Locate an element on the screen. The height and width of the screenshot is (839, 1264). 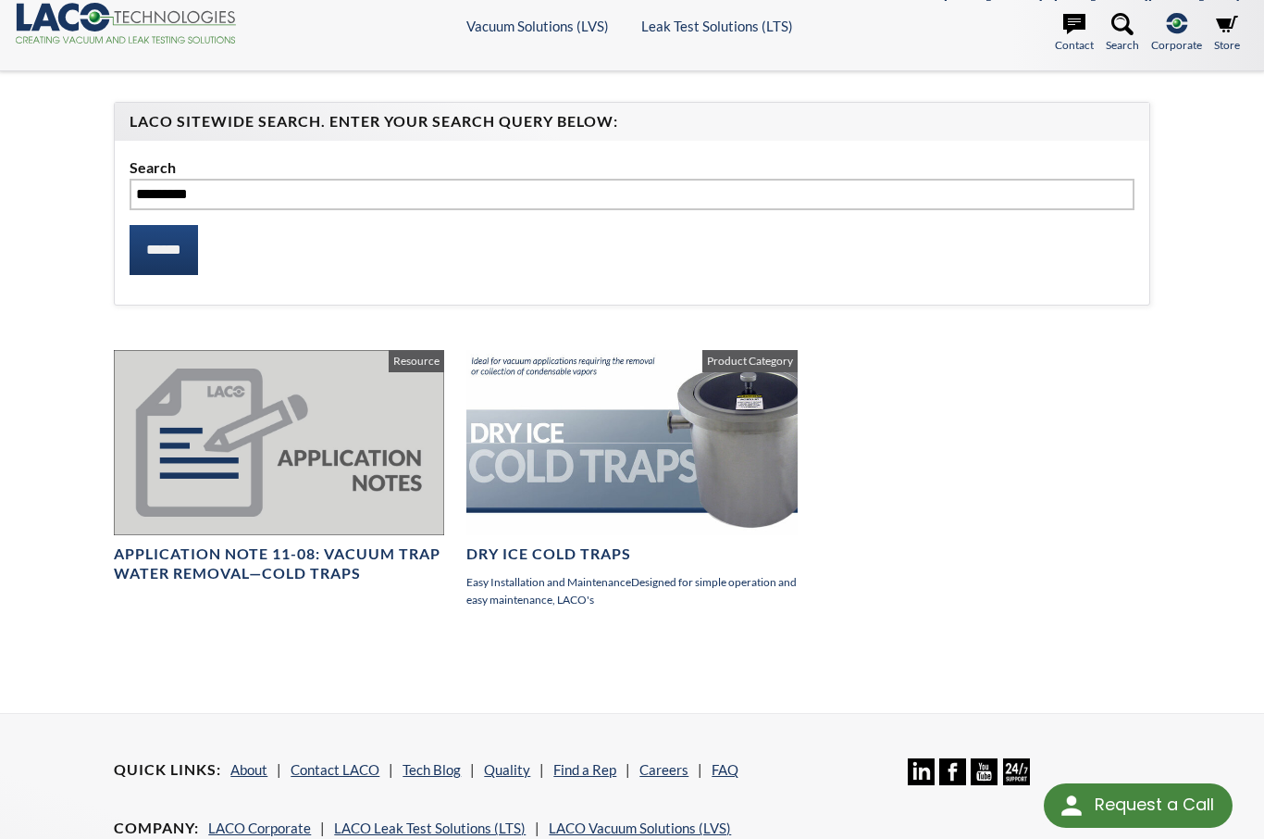
h4: Application Note 11-08: Vacuum Trap Water Removal—Cold Traps is located at coordinates (279, 564).